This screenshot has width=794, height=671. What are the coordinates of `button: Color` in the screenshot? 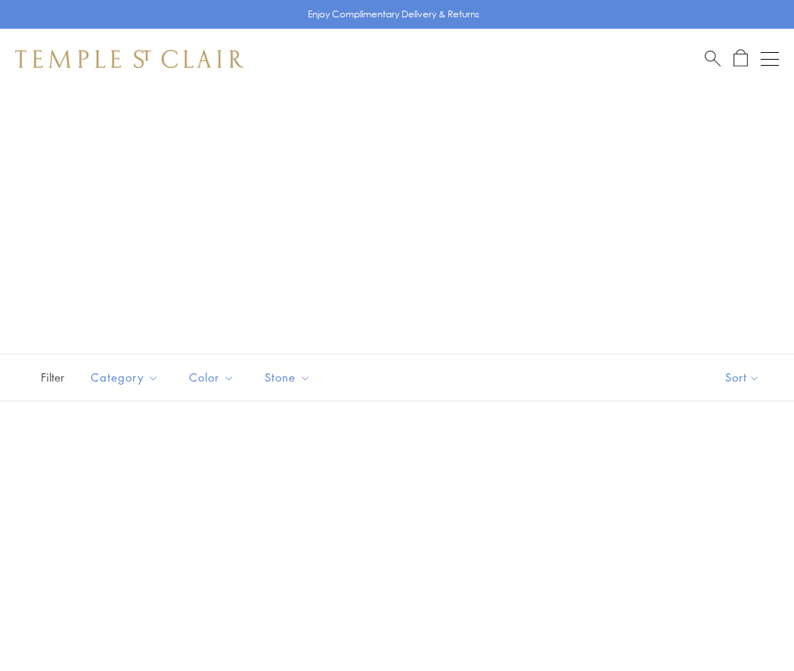 It's located at (212, 377).